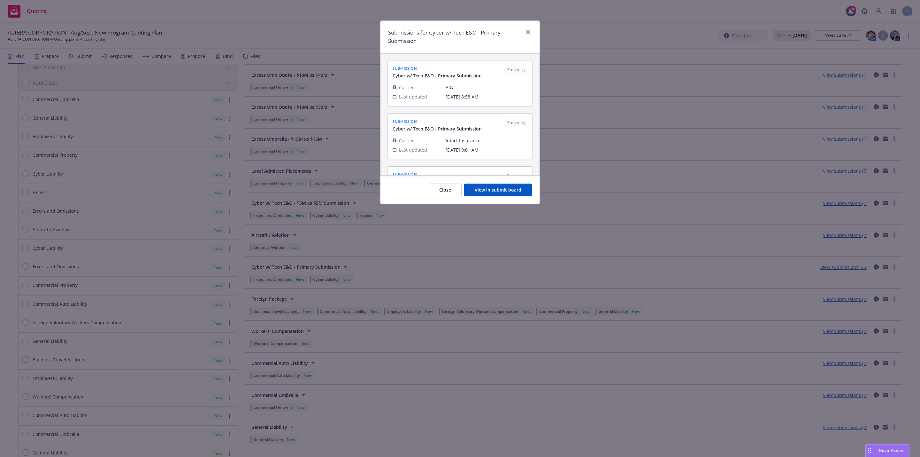 The width and height of the screenshot is (920, 457). What do you see at coordinates (528, 32) in the screenshot?
I see `a: close` at bounding box center [528, 32].